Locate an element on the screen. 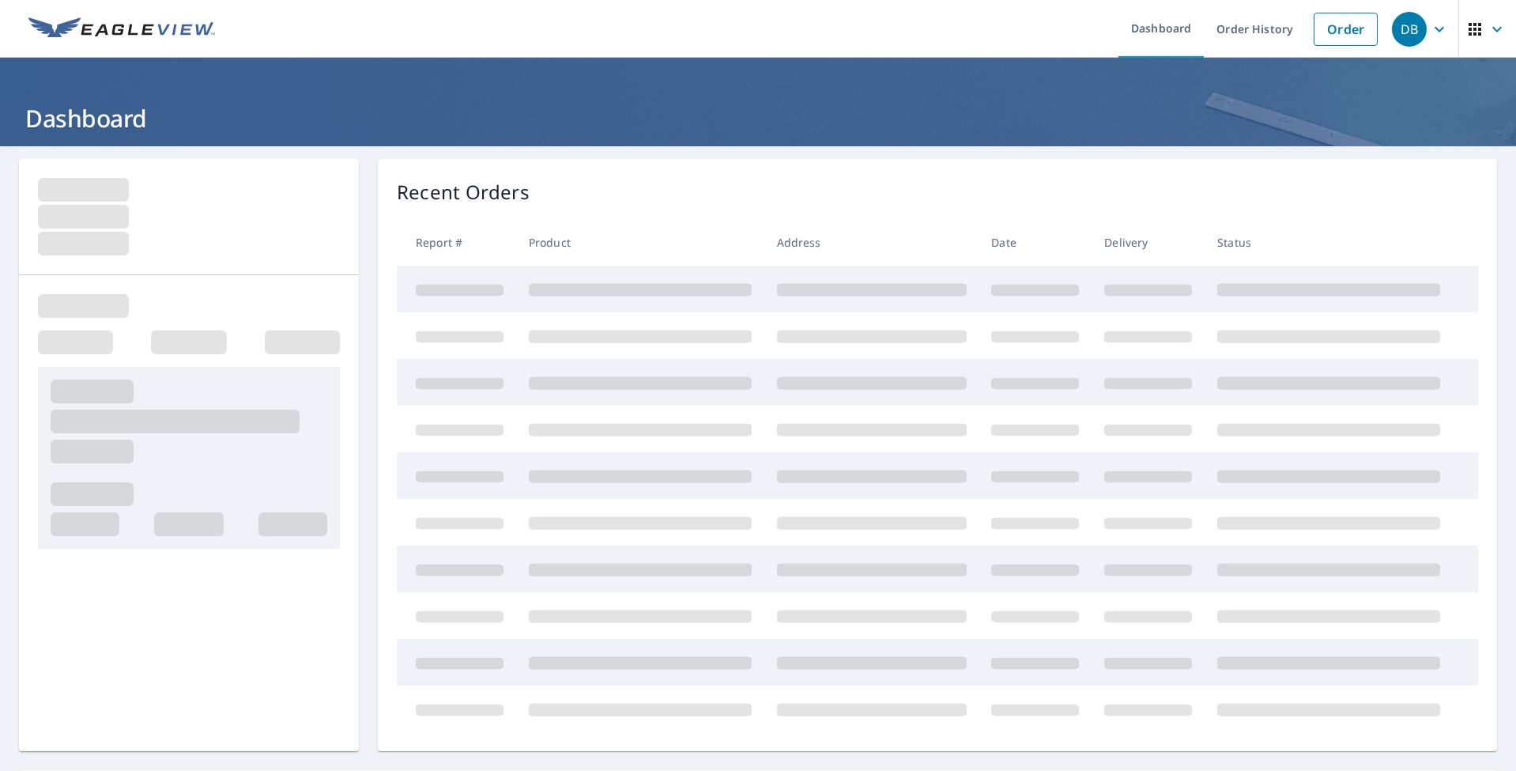 This screenshot has height=771, width=1516. th: Product is located at coordinates (640, 242).